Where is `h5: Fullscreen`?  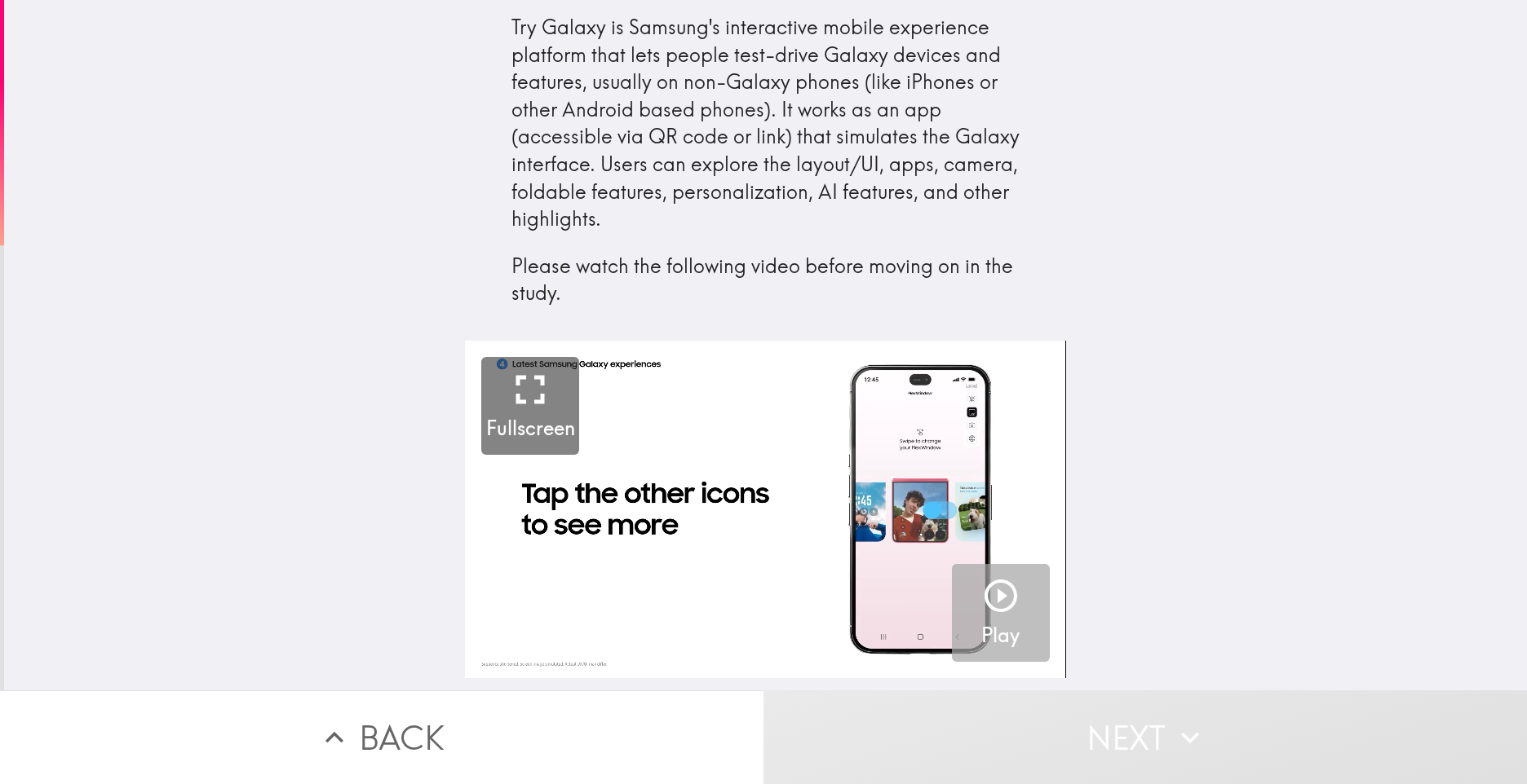 h5: Fullscreen is located at coordinates (530, 429).